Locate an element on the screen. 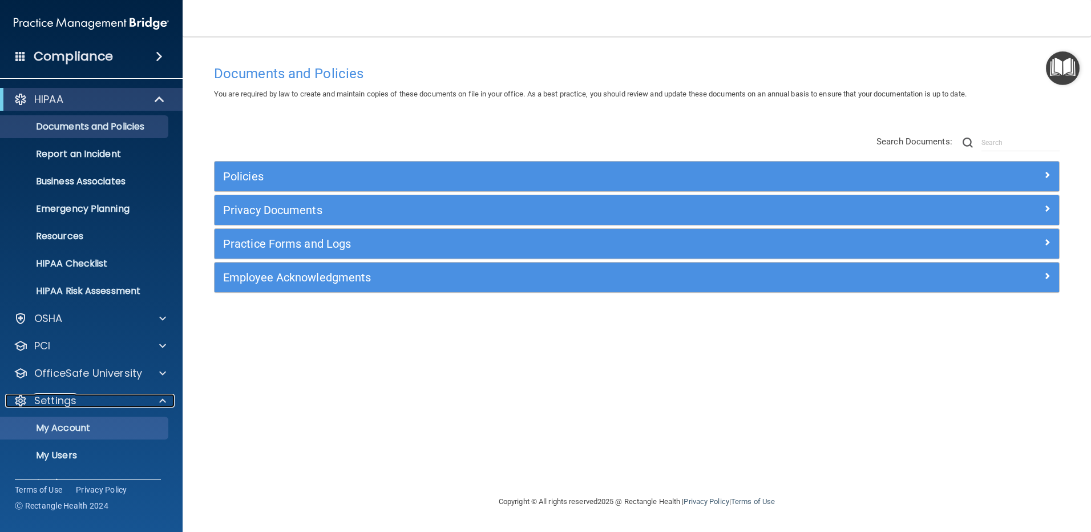  p: PCI is located at coordinates (42, 346).